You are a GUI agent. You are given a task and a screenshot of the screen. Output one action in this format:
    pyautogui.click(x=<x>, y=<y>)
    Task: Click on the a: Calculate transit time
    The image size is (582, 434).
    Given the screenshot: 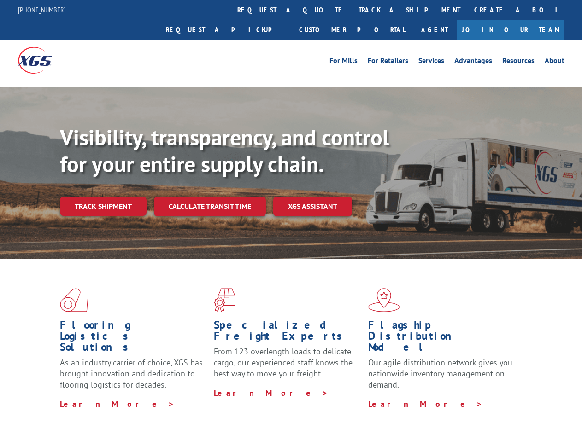 What is the action you would take?
    pyautogui.click(x=210, y=206)
    